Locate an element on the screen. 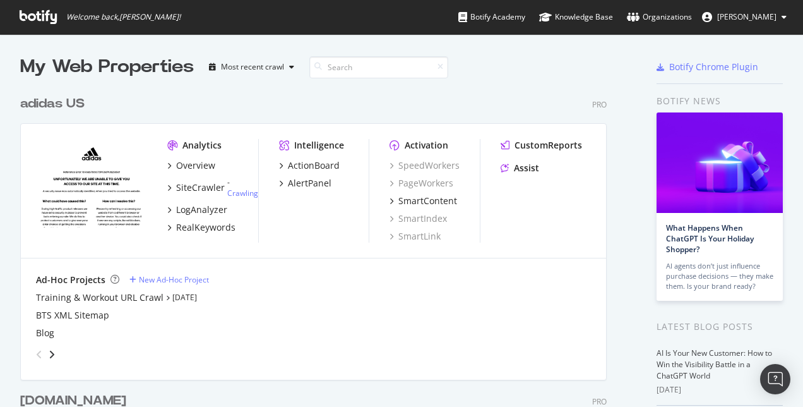 The height and width of the screenshot is (407, 803). a: BTS XML Sitemap is located at coordinates (73, 315).